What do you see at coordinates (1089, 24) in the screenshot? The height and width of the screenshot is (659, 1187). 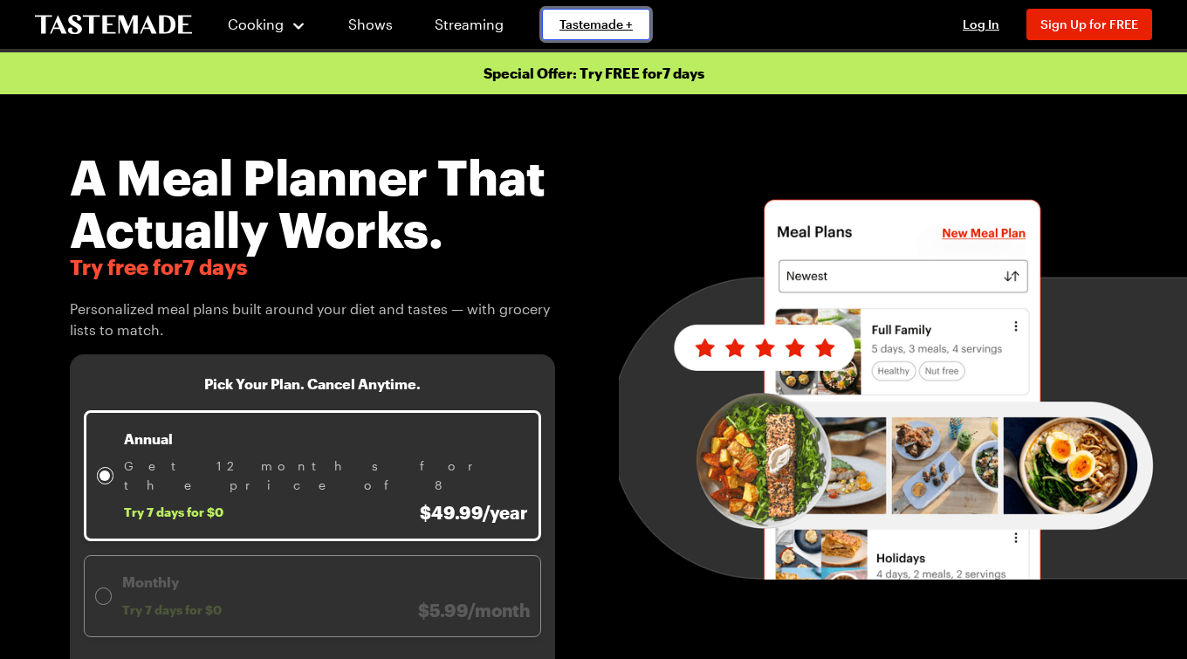 I see `span: Sign Up for FREE` at bounding box center [1089, 24].